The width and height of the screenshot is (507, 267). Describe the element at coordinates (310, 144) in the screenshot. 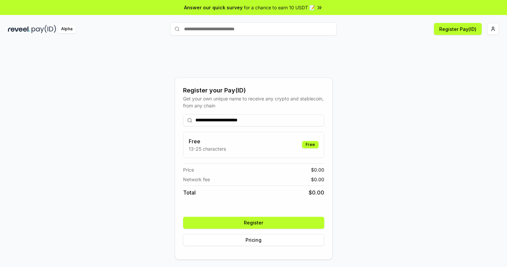

I see `div: Free` at that location.